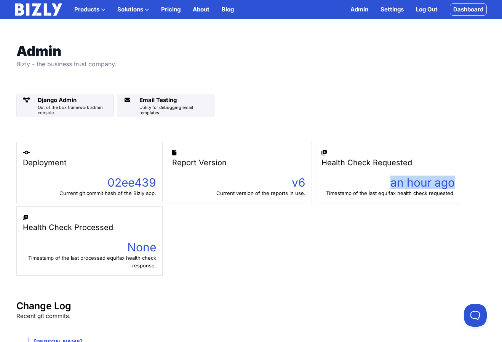 The image size is (502, 342). What do you see at coordinates (239, 193) in the screenshot?
I see `div: Current version of the reports in use.` at bounding box center [239, 193].